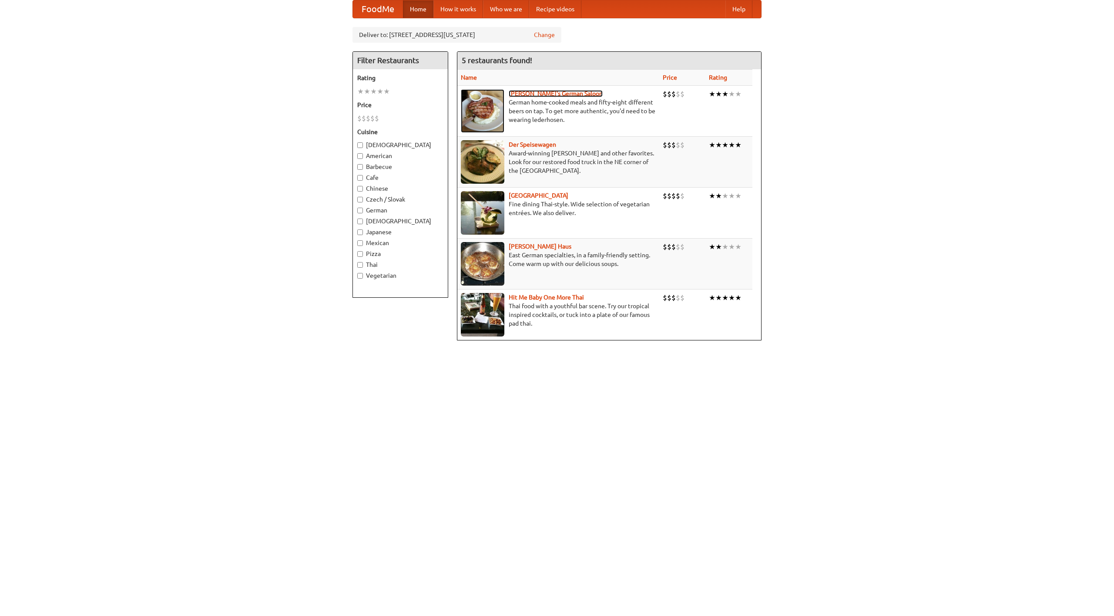 The height and width of the screenshot is (616, 1114). Describe the element at coordinates (718, 77) in the screenshot. I see `a: Rating` at that location.